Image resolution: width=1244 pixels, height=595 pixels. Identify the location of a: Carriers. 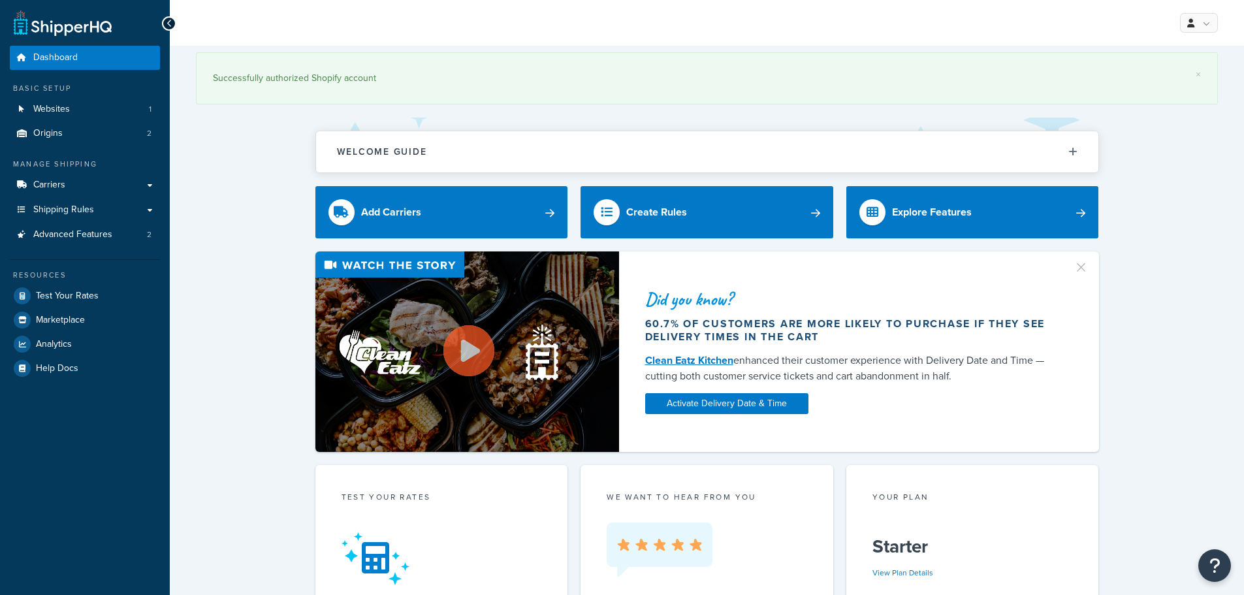
(85, 185).